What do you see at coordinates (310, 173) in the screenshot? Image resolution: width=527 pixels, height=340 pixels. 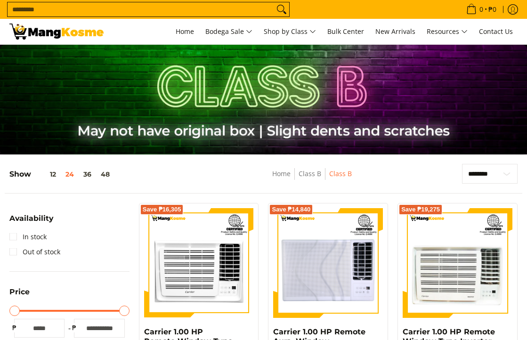 I see `a: Class B` at bounding box center [310, 173].